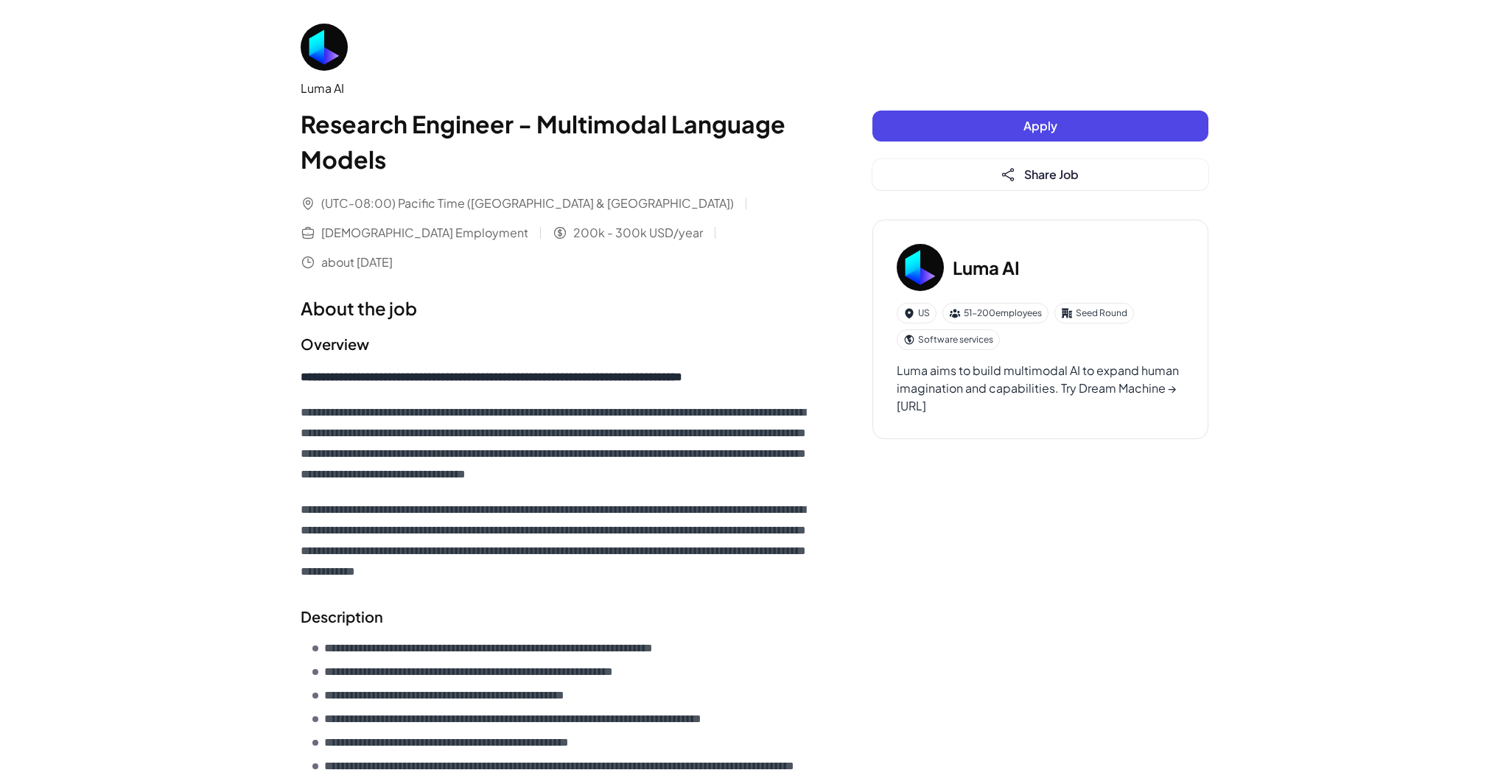  I want to click on div: US, so click(917, 313).